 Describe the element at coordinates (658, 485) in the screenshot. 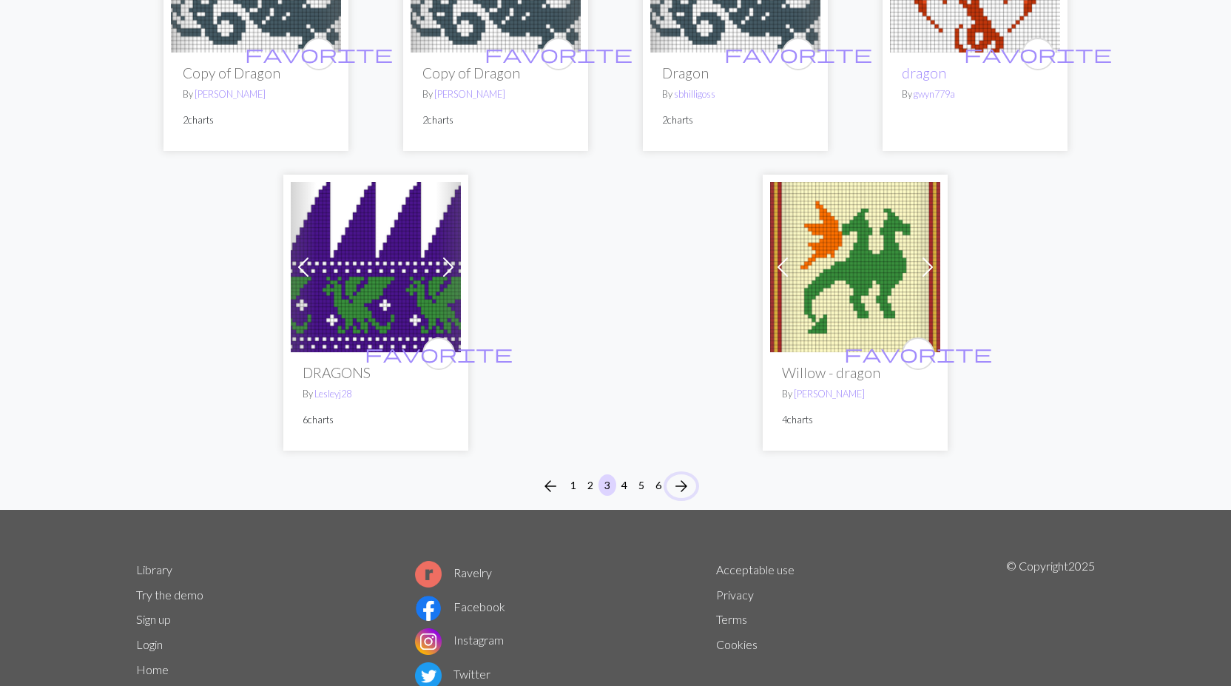

I see `button: 6` at that location.